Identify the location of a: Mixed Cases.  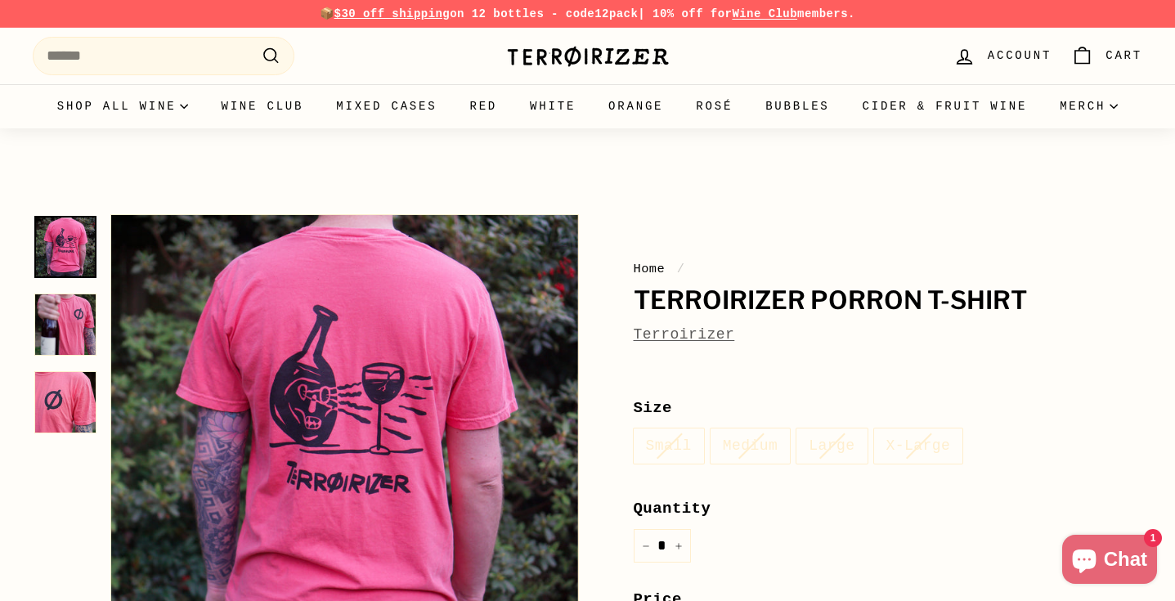
(386, 106).